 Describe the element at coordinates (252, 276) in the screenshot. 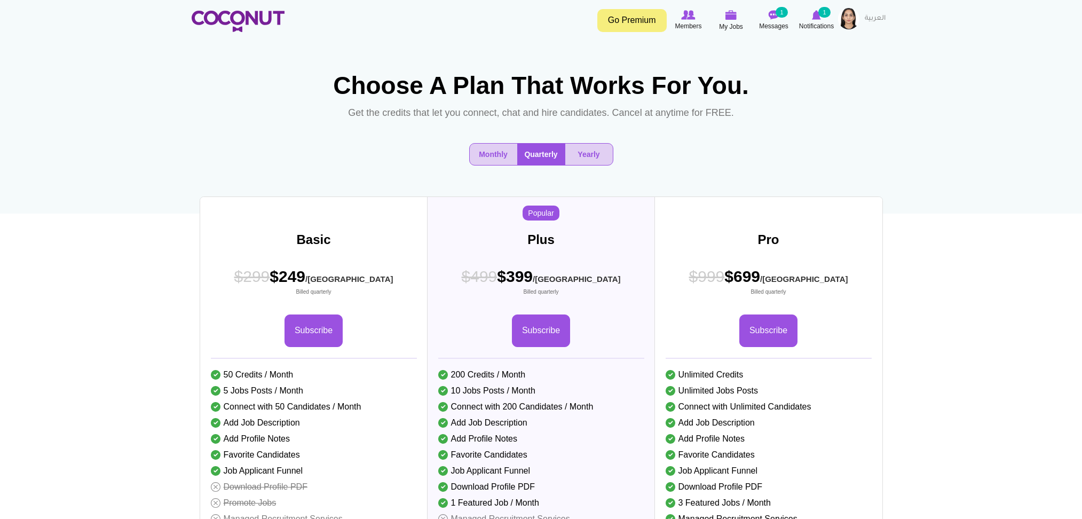

I see `span: $299` at that location.